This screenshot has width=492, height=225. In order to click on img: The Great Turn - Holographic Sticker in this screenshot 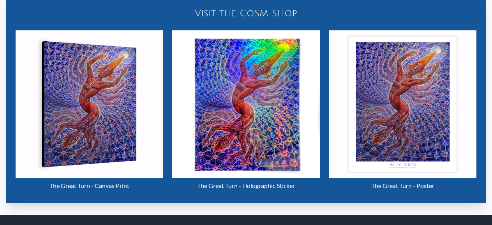, I will do `click(246, 104)`.